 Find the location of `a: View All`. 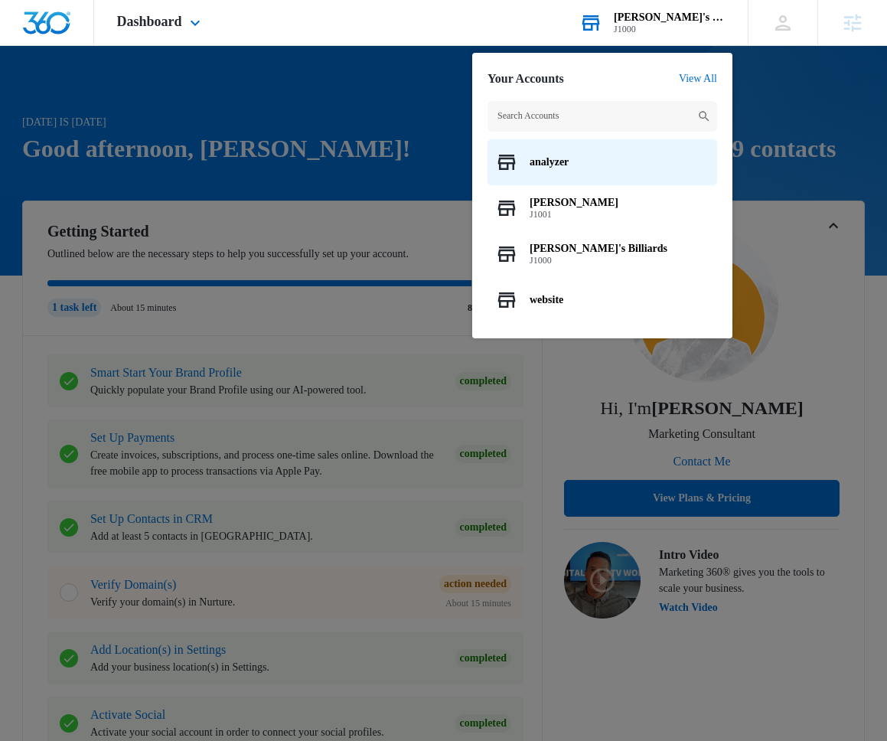

a: View All is located at coordinates (698, 79).